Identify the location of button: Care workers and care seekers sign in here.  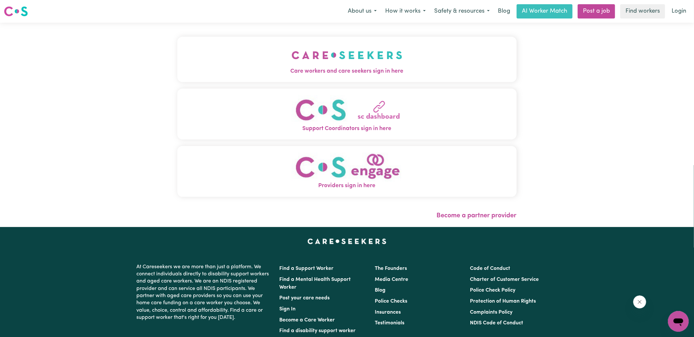
(347, 59).